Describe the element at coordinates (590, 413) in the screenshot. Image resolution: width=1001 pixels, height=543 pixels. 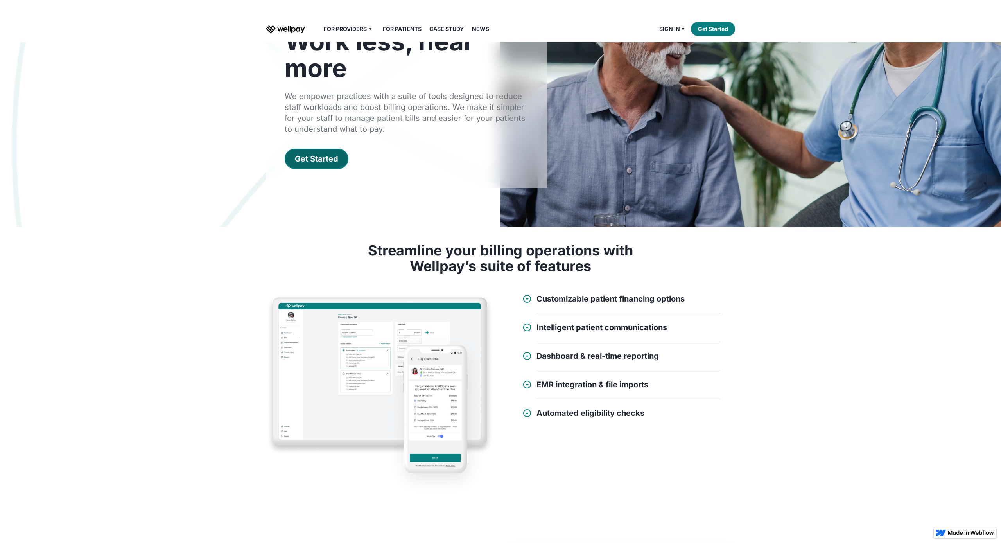
I see `h4: Automated eligibility checks` at that location.